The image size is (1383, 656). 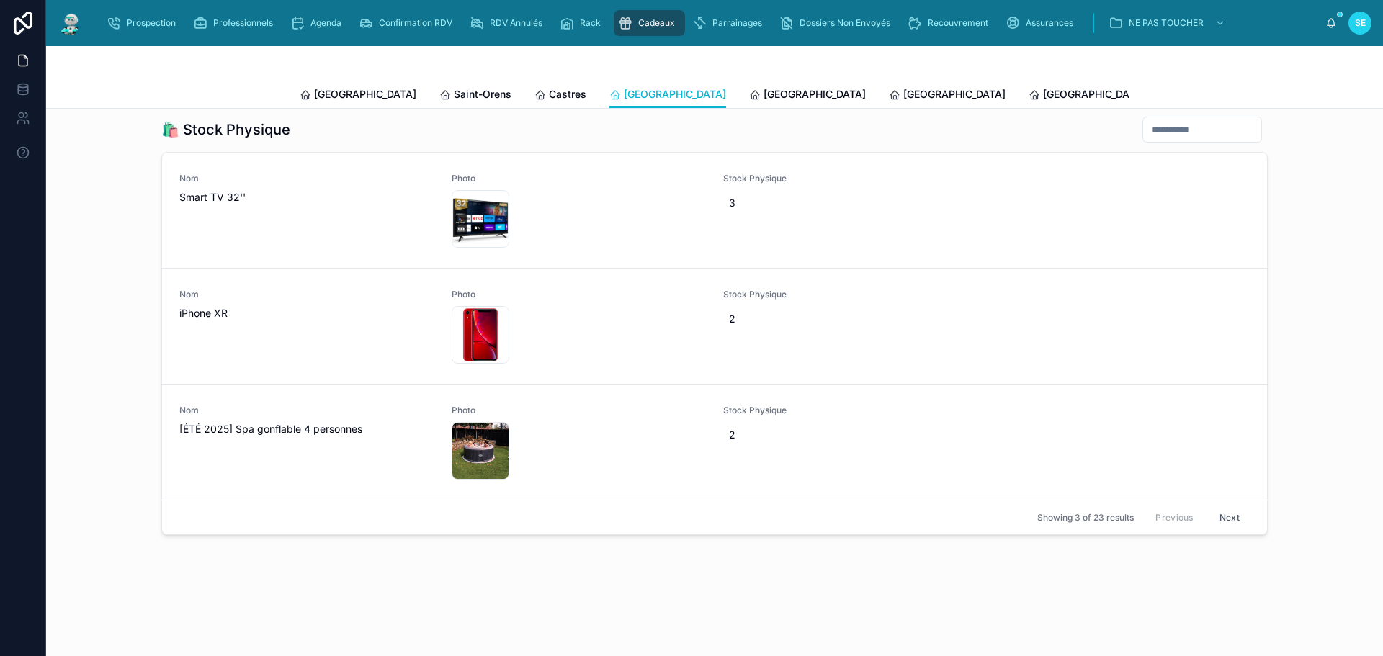 I want to click on a: Recouvrement, so click(x=951, y=23).